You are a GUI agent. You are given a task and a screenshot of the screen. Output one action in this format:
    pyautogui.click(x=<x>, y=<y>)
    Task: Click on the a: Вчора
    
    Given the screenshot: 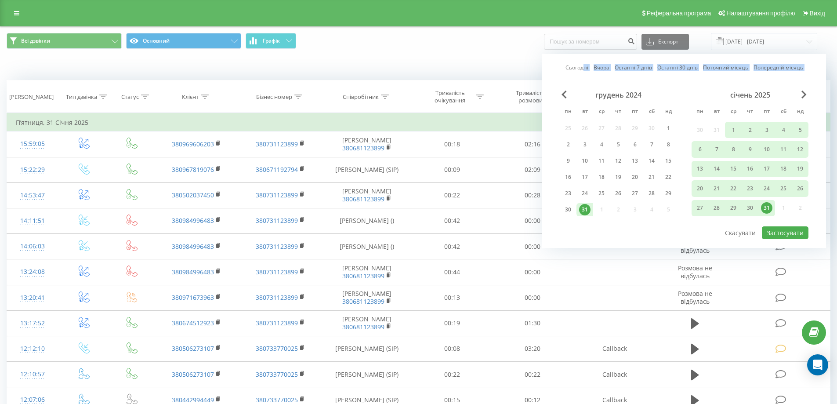 What is the action you would take?
    pyautogui.click(x=601, y=67)
    